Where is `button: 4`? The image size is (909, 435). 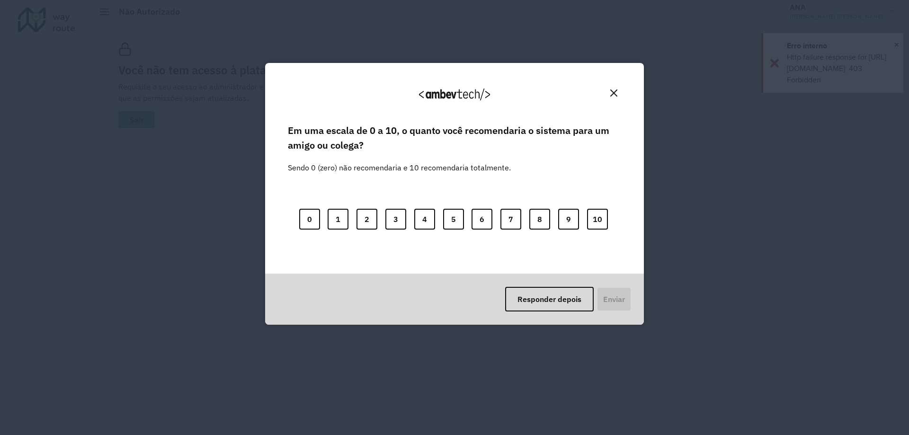 button: 4 is located at coordinates (425, 219).